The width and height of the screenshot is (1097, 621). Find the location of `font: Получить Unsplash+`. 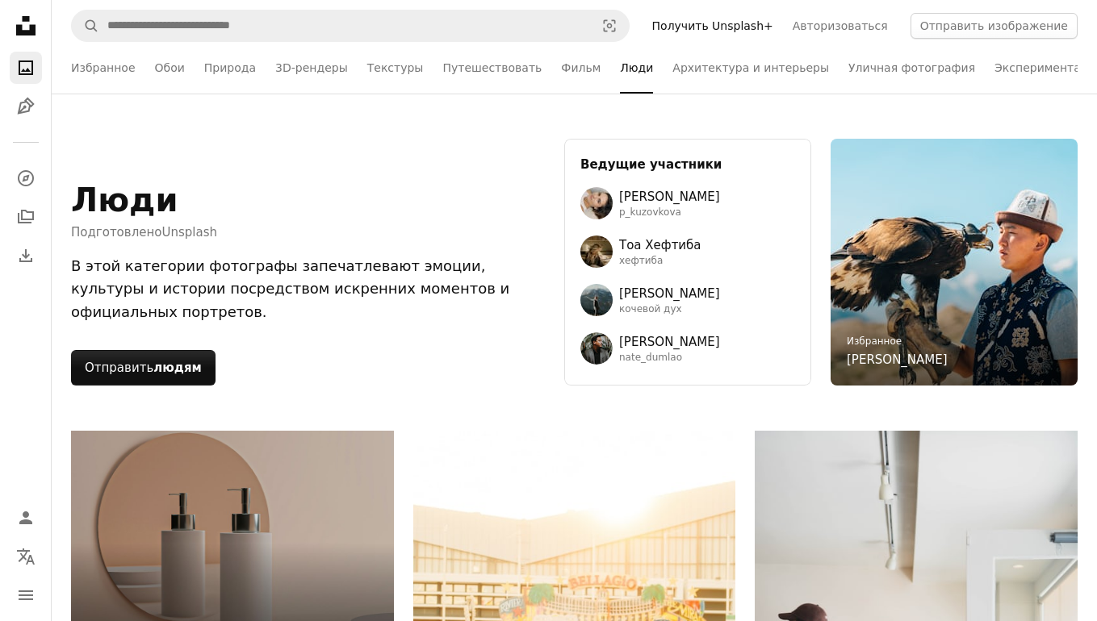

font: Получить Unsplash+ is located at coordinates (713, 26).